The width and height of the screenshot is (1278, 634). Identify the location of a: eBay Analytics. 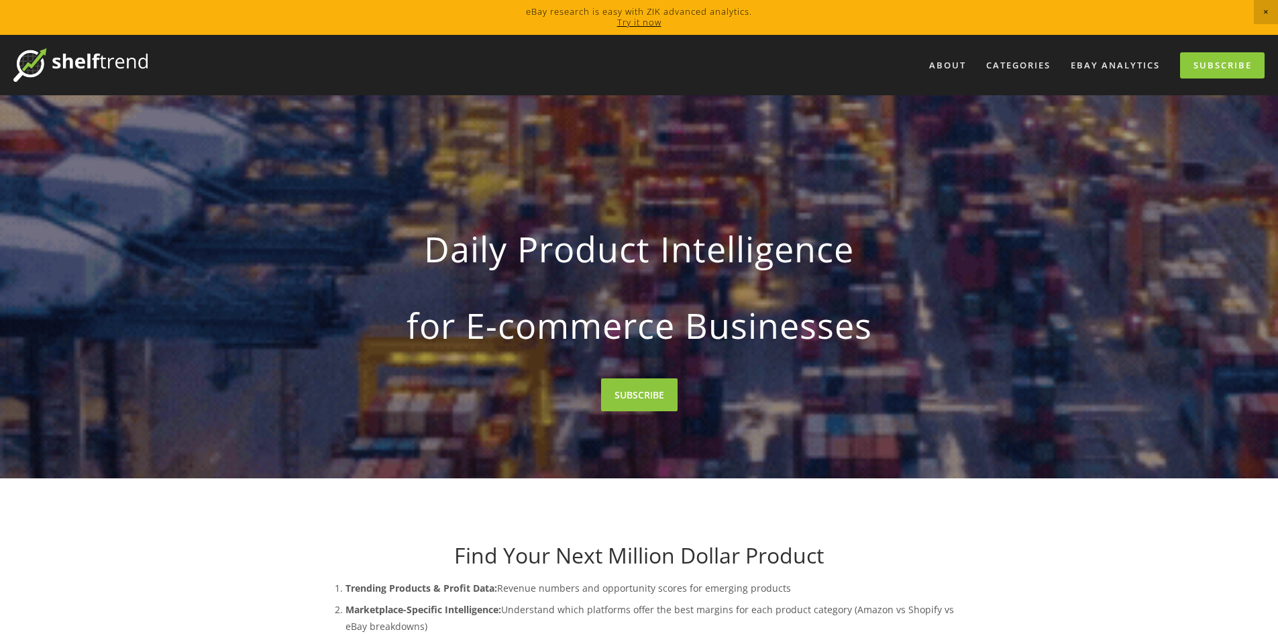
(1115, 65).